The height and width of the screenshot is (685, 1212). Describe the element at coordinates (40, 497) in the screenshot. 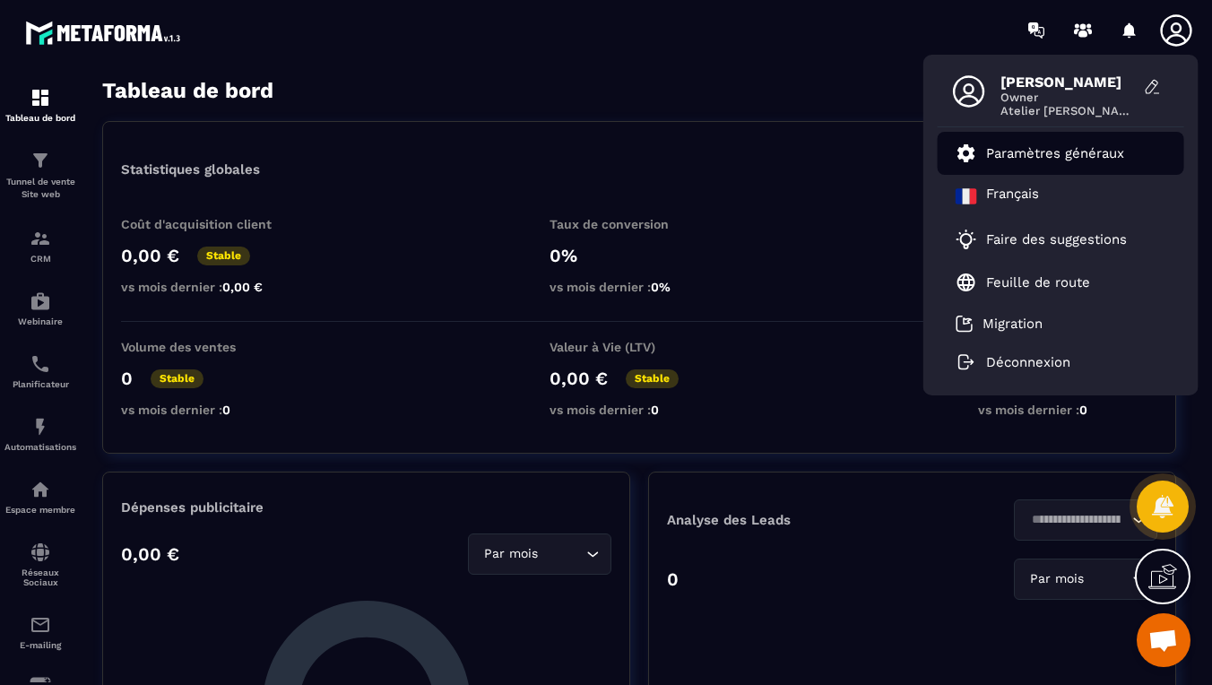

I see `a: automationsautomationsEspace membre` at that location.